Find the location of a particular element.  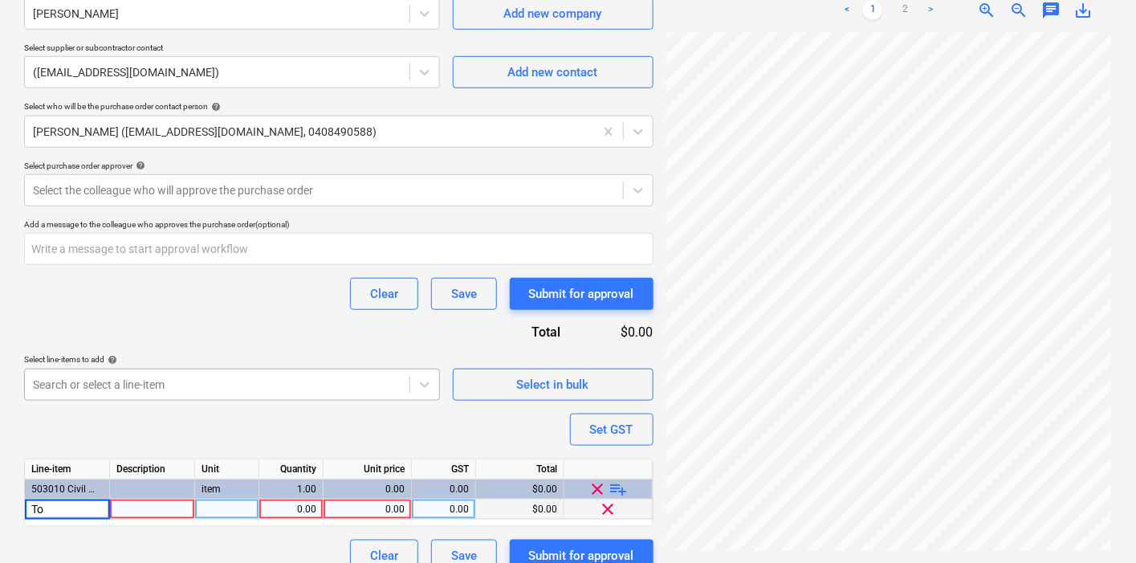

button: Clear is located at coordinates (384, 294).